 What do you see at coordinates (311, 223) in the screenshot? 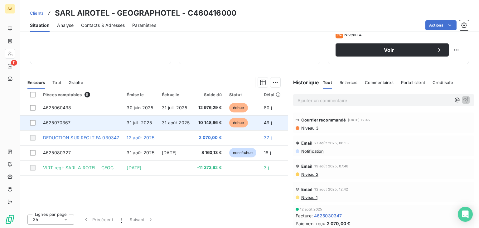
I see `span: Paiement reçu` at bounding box center [311, 223].